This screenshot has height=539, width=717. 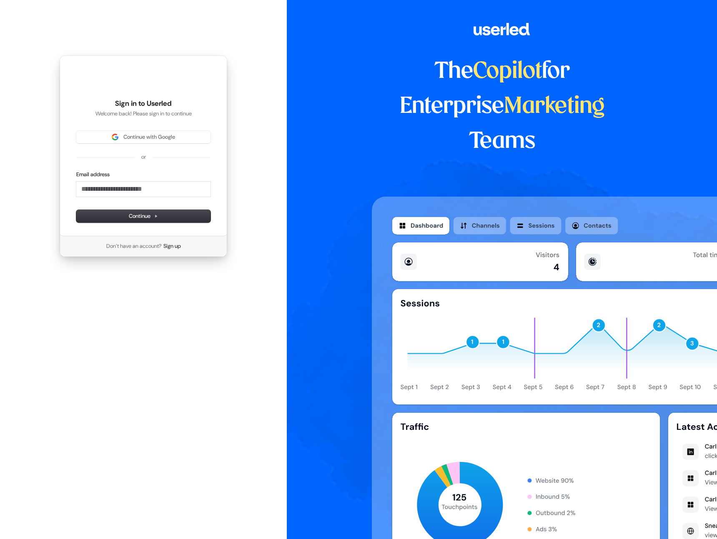 What do you see at coordinates (554, 107) in the screenshot?
I see `span: Marketing` at bounding box center [554, 107].